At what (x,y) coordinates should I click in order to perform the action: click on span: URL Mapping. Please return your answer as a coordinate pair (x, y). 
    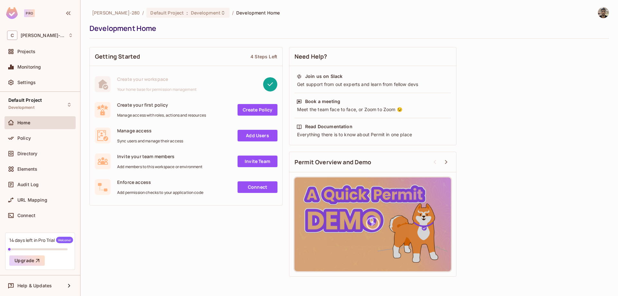
    Looking at the image, I should click on (32, 200).